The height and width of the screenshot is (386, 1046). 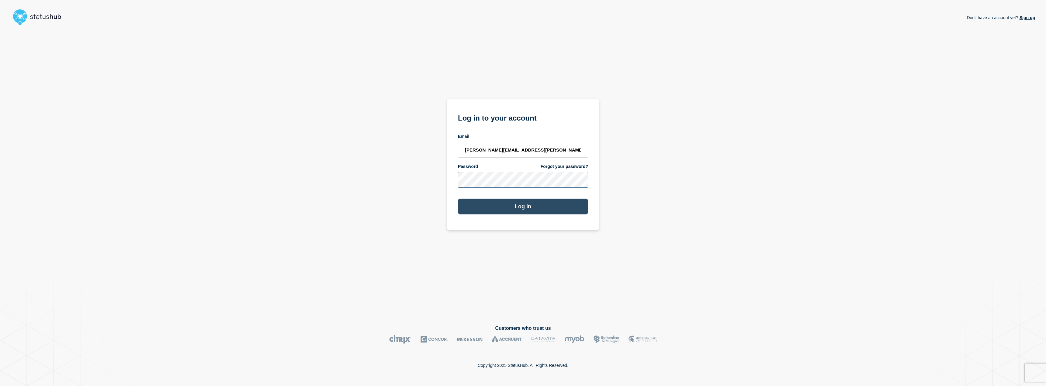 I want to click on p: Copyright 2025 StatusHub. All Rights Reserved., so click(x=523, y=366).